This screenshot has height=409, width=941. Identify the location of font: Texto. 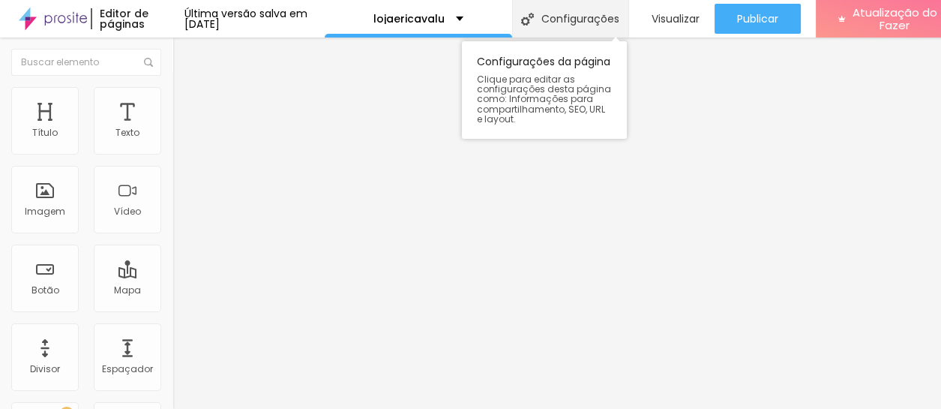
(127, 132).